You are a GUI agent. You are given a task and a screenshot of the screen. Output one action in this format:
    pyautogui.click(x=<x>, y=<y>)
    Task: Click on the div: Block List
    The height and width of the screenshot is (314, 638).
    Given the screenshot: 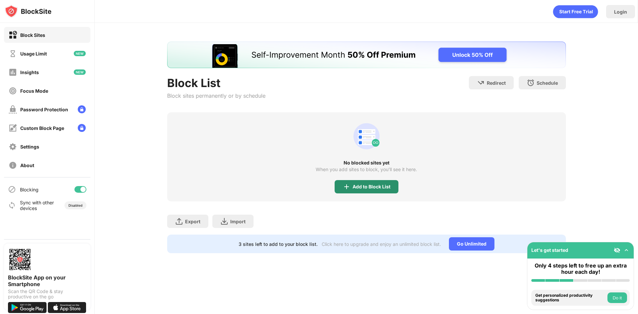 What is the action you would take?
    pyautogui.click(x=216, y=83)
    